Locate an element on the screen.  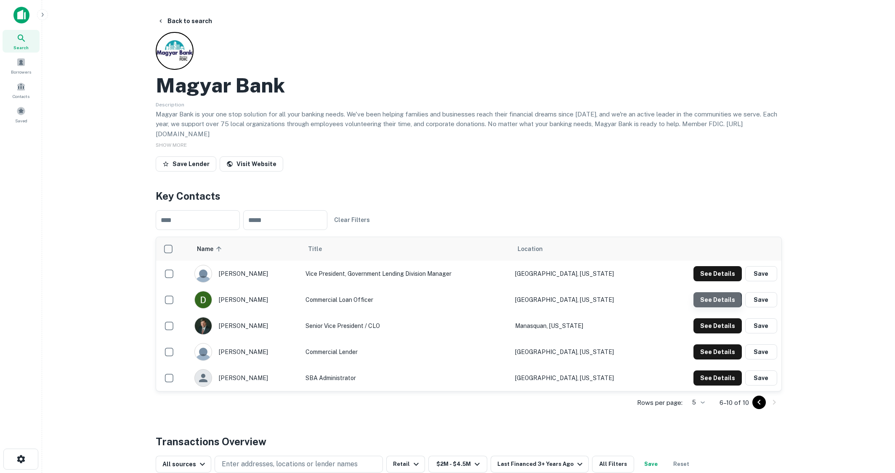
a: Contacts is located at coordinates (21, 90).